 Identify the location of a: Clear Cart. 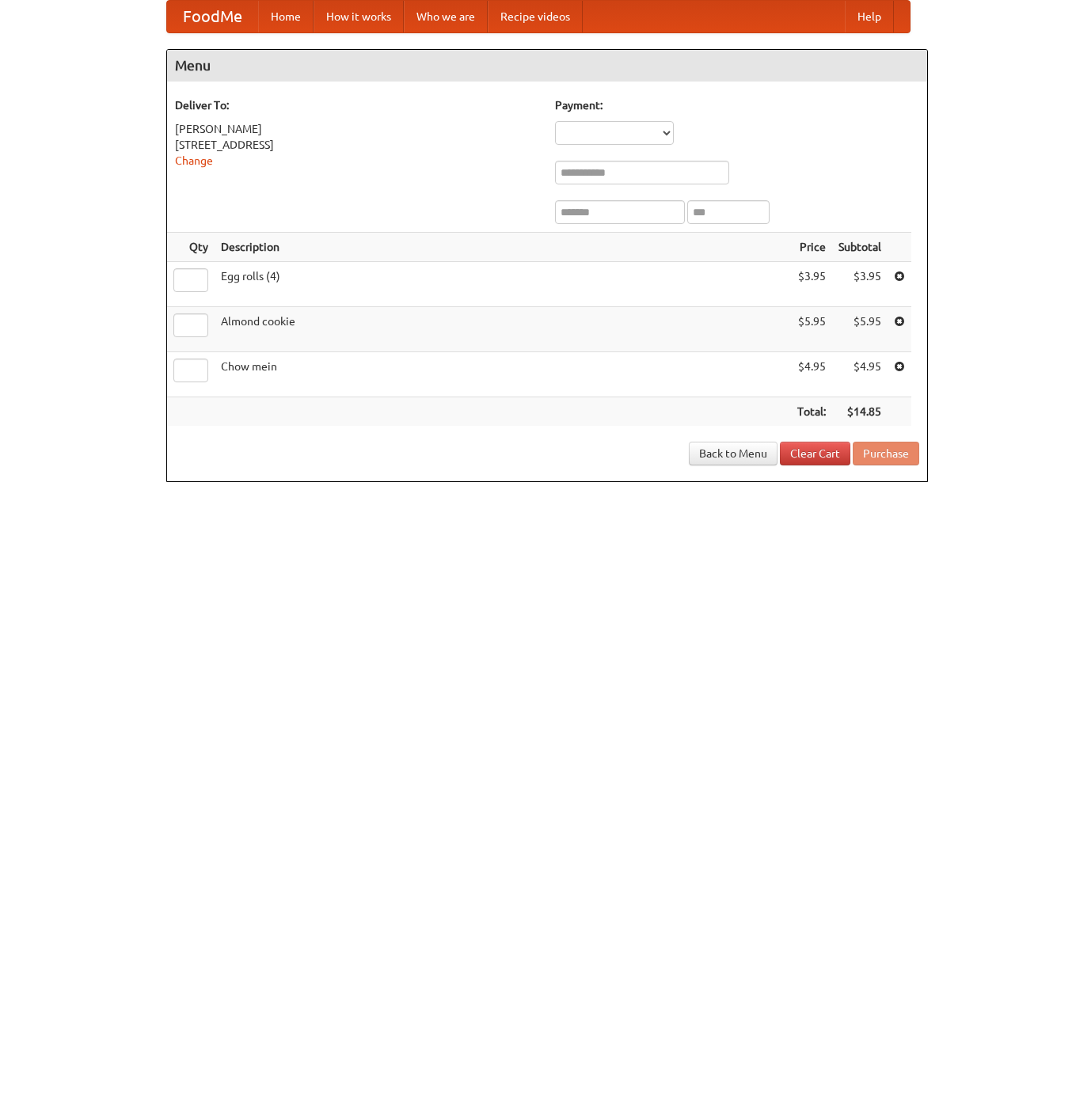
(815, 454).